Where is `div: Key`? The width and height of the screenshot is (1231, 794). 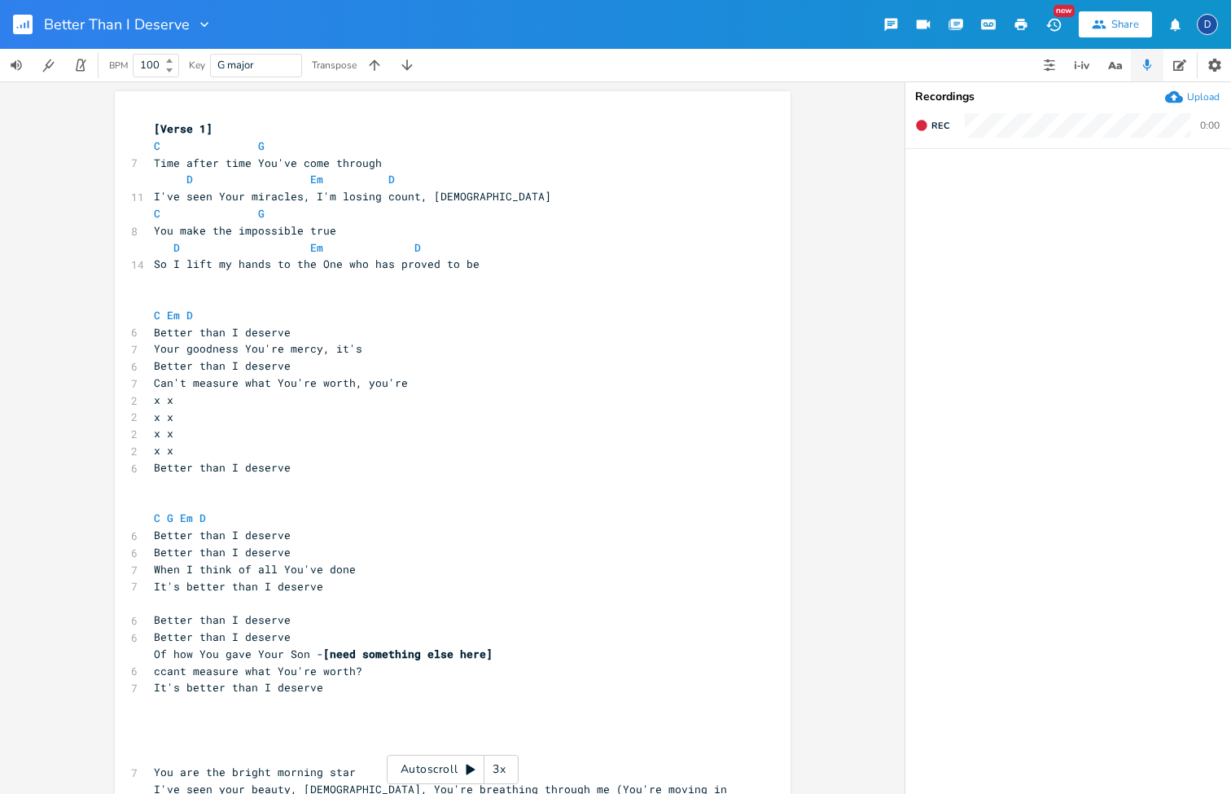
div: Key is located at coordinates (197, 65).